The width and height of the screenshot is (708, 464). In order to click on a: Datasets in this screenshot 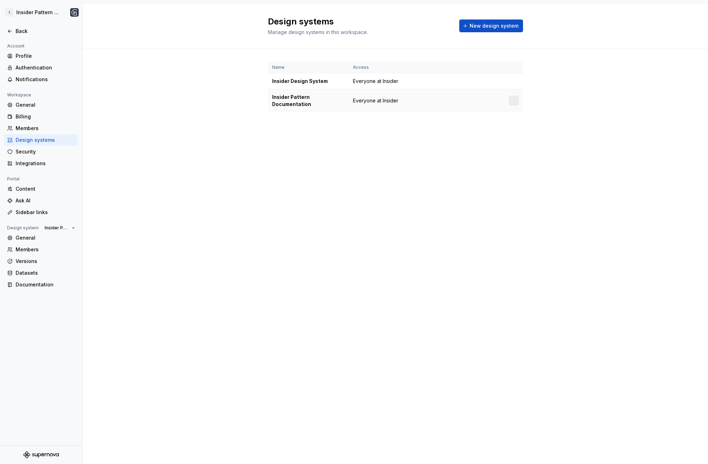, I will do `click(41, 273)`.